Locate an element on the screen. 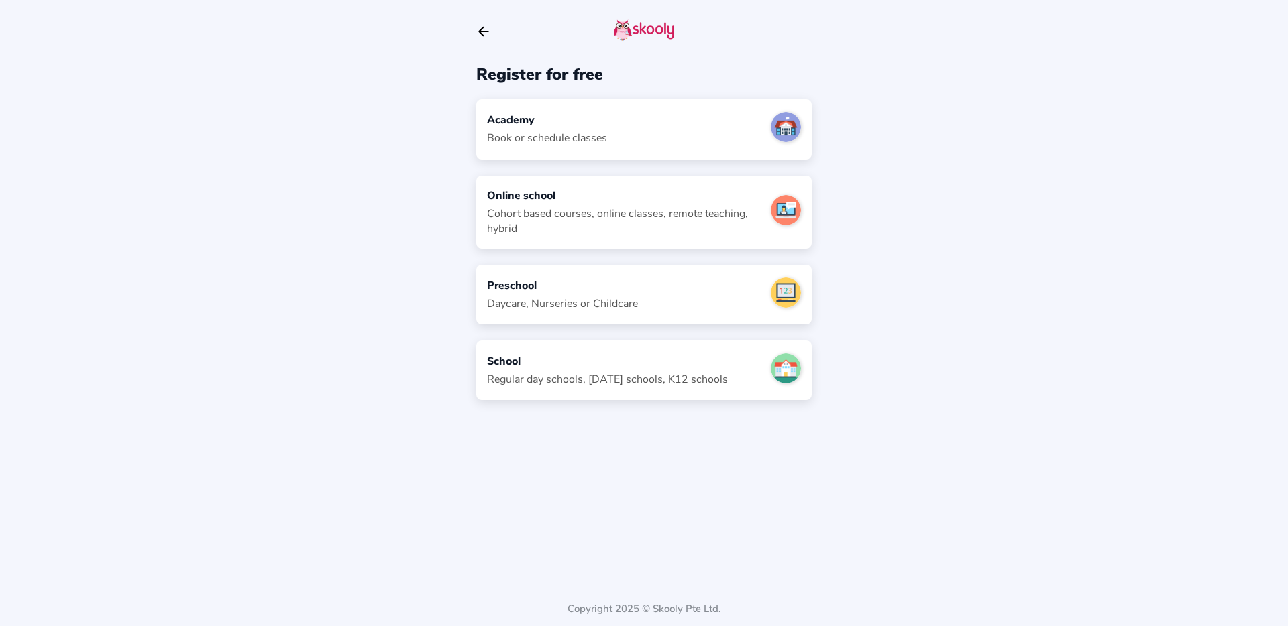  button: arrow back outline is located at coordinates (484, 32).